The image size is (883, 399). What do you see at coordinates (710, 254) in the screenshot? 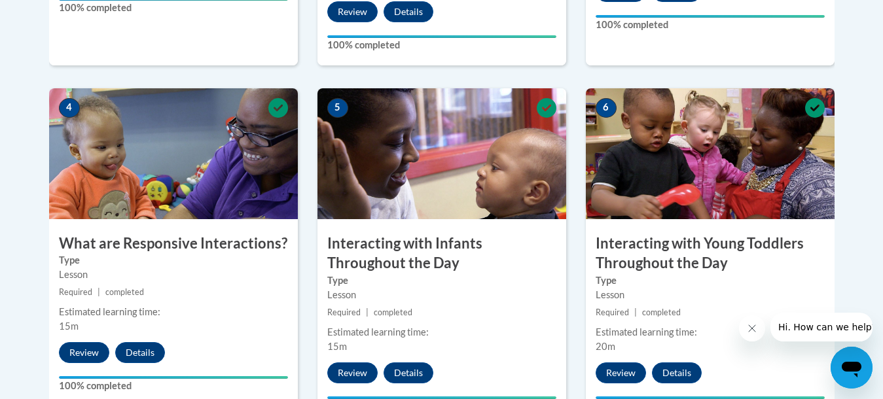
I see `h3: Interacting with Young Toddlers Throughout the Day` at bounding box center [710, 254].